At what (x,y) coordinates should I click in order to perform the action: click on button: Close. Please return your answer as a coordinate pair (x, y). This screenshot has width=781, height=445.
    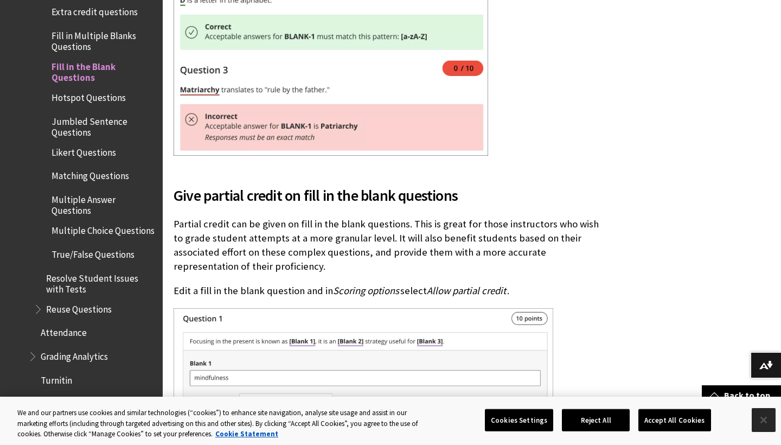
    Looking at the image, I should click on (764, 420).